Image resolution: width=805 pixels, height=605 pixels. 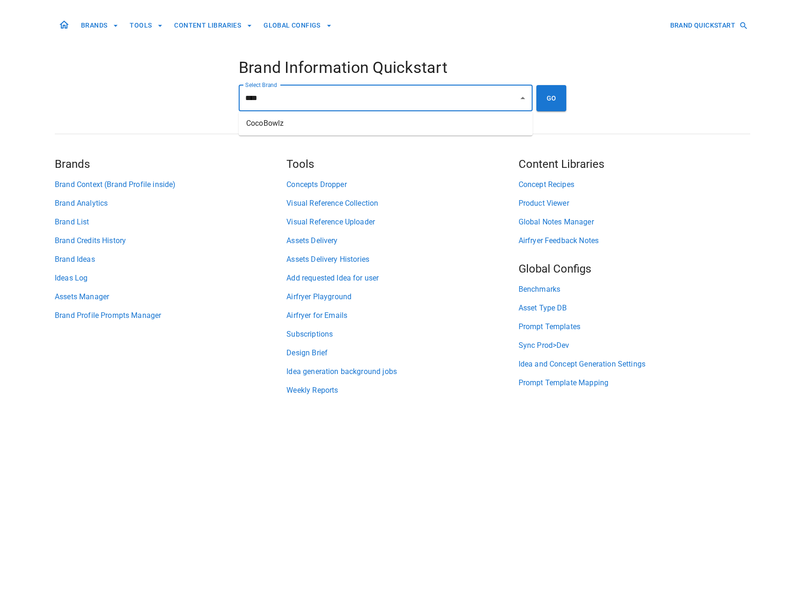 What do you see at coordinates (261, 85) in the screenshot?
I see `label: Select Brand` at bounding box center [261, 85].